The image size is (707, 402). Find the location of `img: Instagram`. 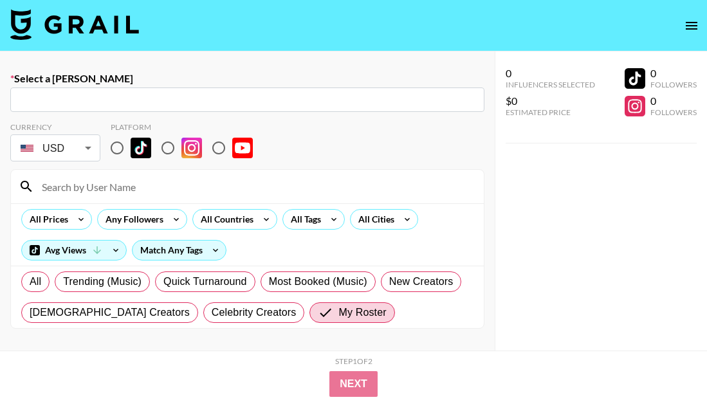

img: Instagram is located at coordinates (192, 148).